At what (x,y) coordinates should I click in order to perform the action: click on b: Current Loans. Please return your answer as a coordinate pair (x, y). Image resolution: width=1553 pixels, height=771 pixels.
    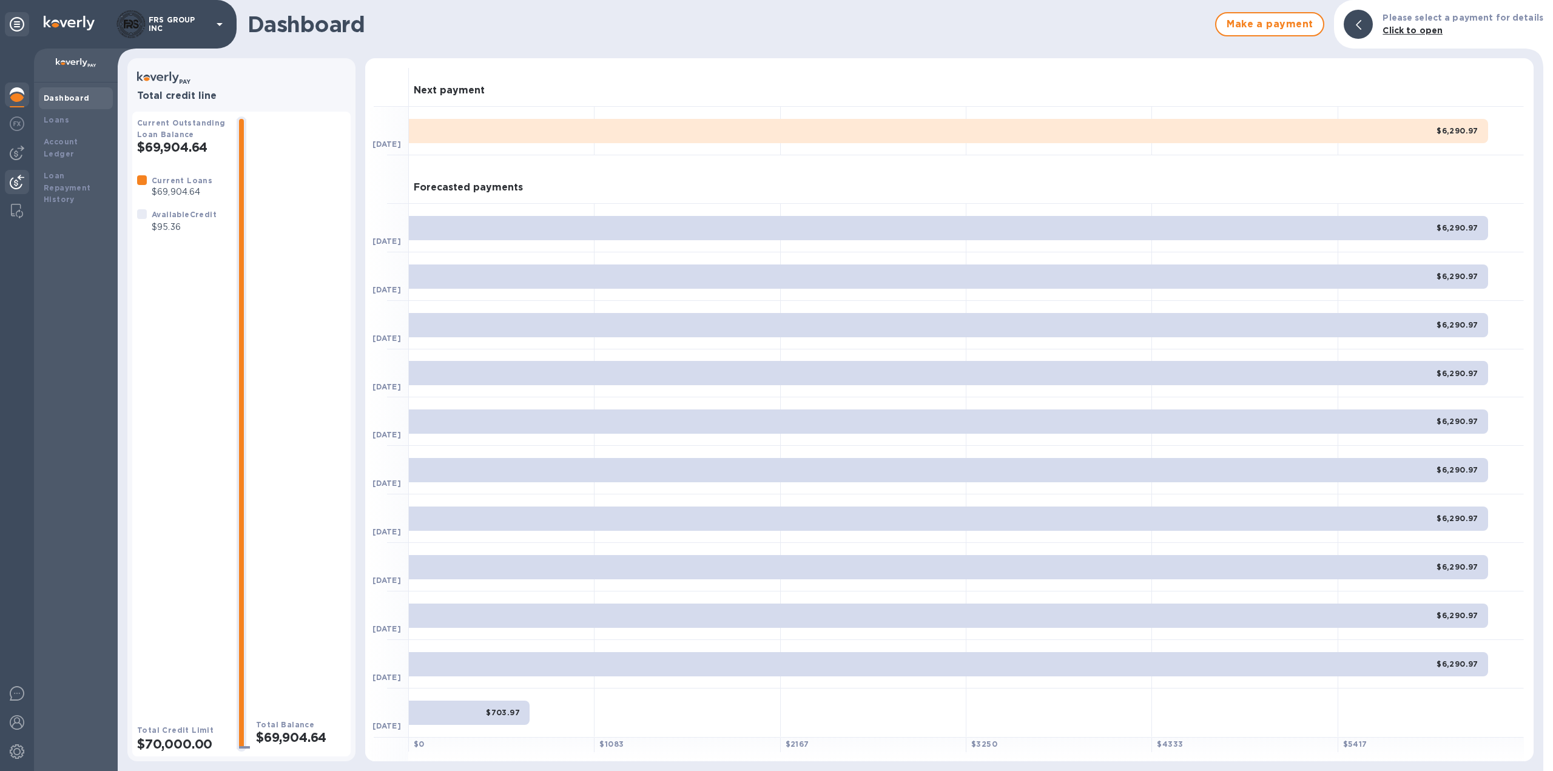
    Looking at the image, I should click on (182, 180).